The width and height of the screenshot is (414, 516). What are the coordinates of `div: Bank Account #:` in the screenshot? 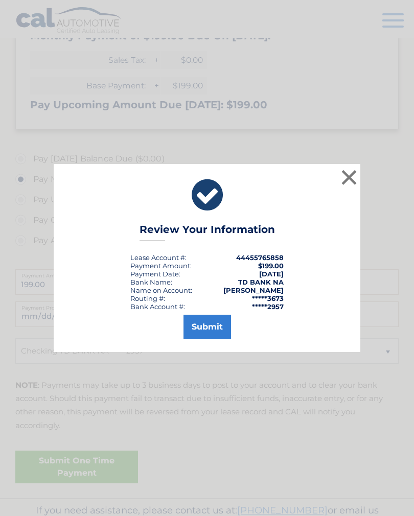 It's located at (157, 306).